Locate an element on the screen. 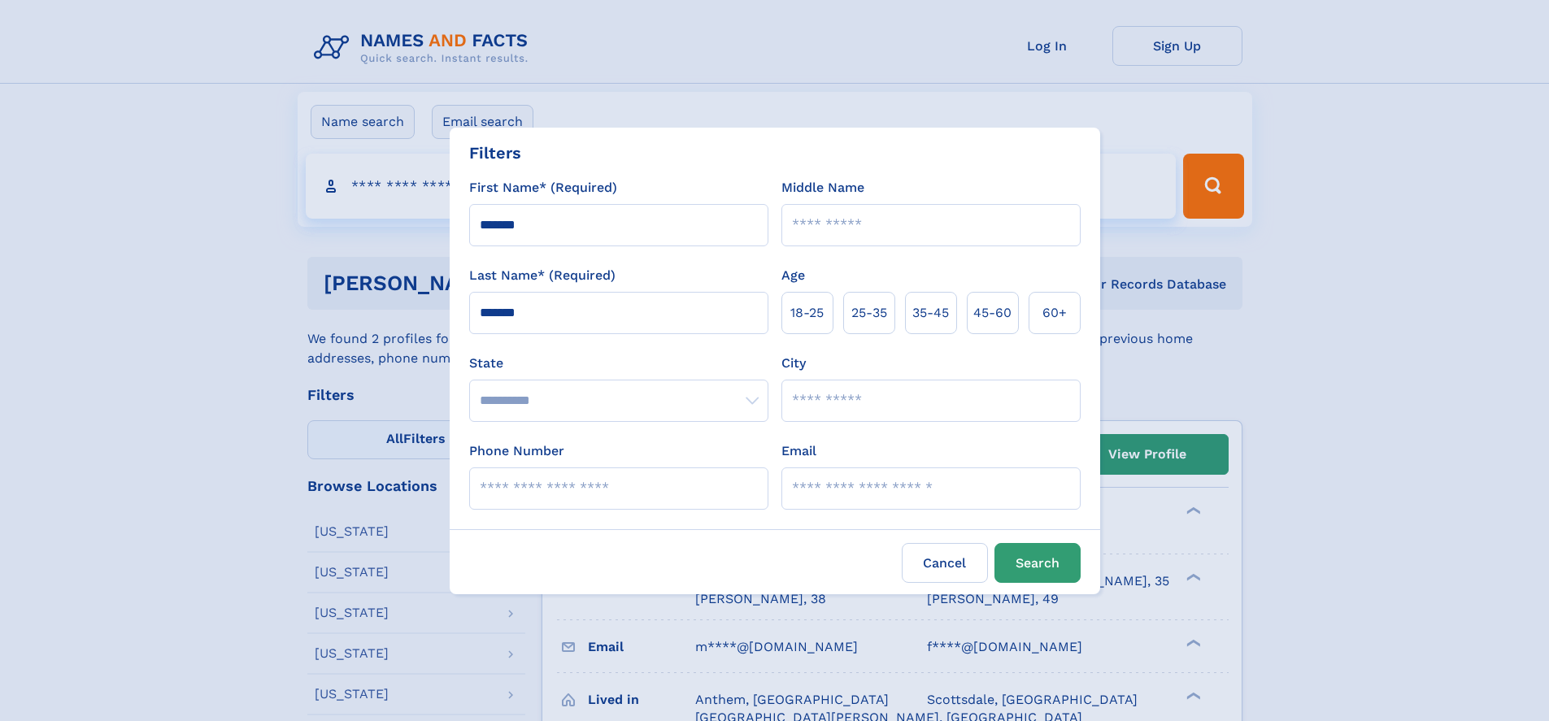 The width and height of the screenshot is (1549, 721). span: 35‑45 is located at coordinates (931, 313).